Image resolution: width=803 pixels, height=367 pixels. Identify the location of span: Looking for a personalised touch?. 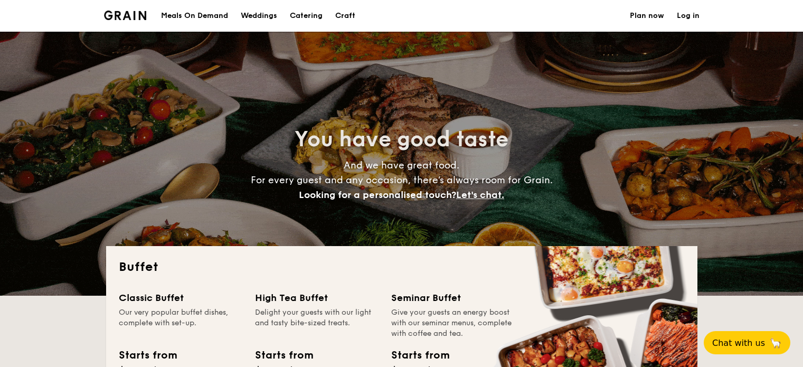
(378, 195).